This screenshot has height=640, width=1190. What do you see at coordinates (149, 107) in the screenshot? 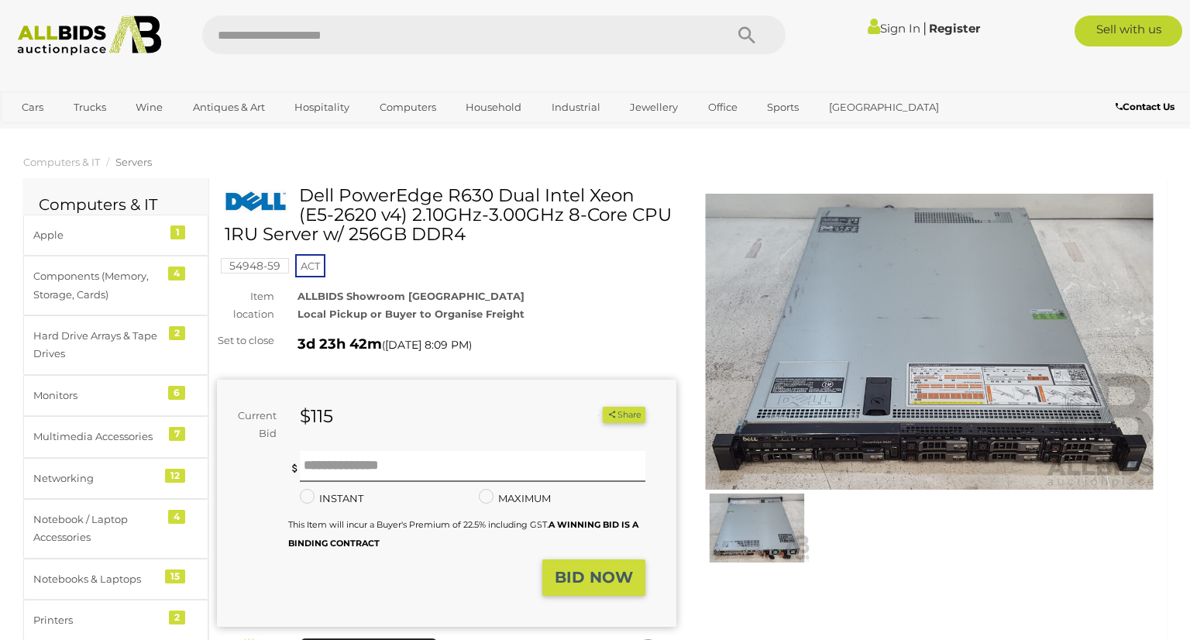
I see `a: Wine` at bounding box center [149, 107].